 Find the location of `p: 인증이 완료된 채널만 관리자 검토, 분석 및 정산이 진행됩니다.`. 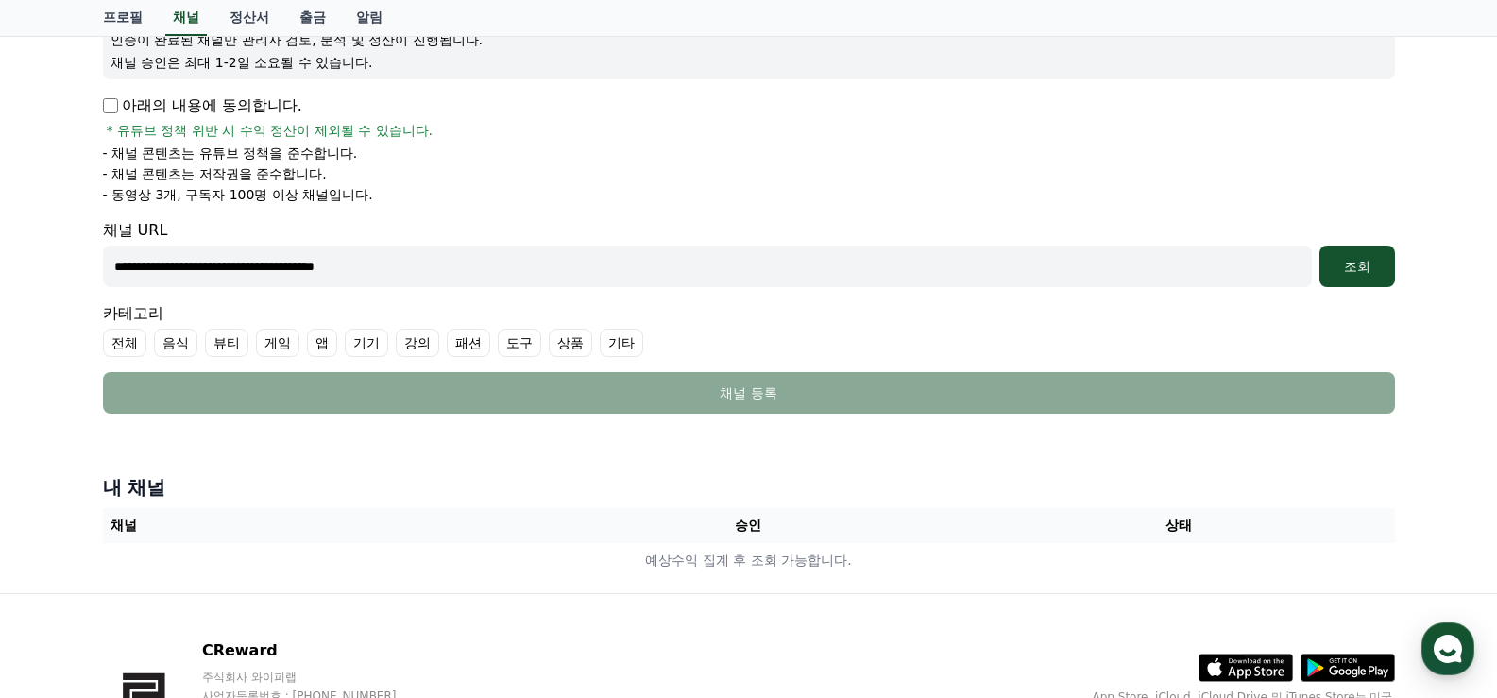

p: 인증이 완료된 채널만 관리자 검토, 분석 및 정산이 진행됩니다. is located at coordinates (749, 40).